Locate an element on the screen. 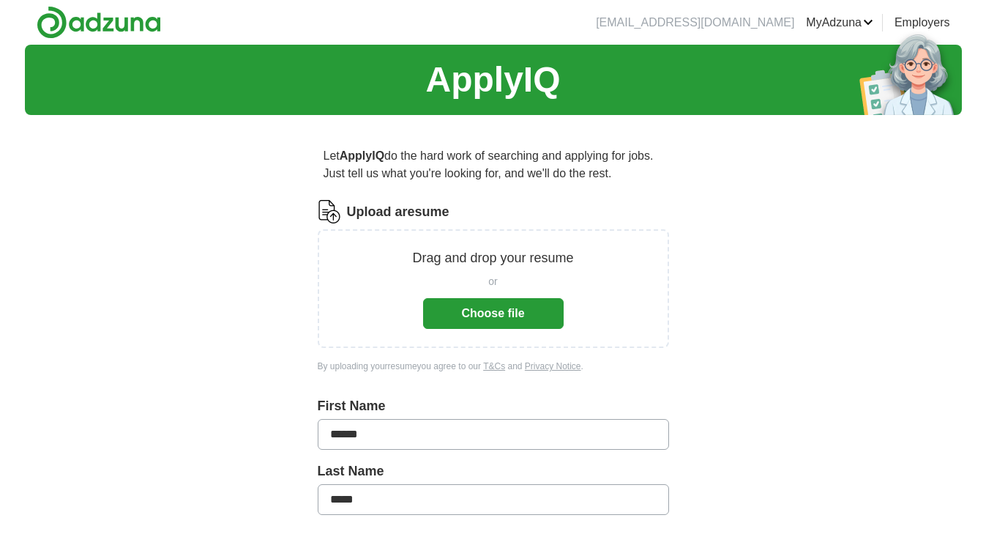 The image size is (986, 537). a: Employers is located at coordinates (922, 23).